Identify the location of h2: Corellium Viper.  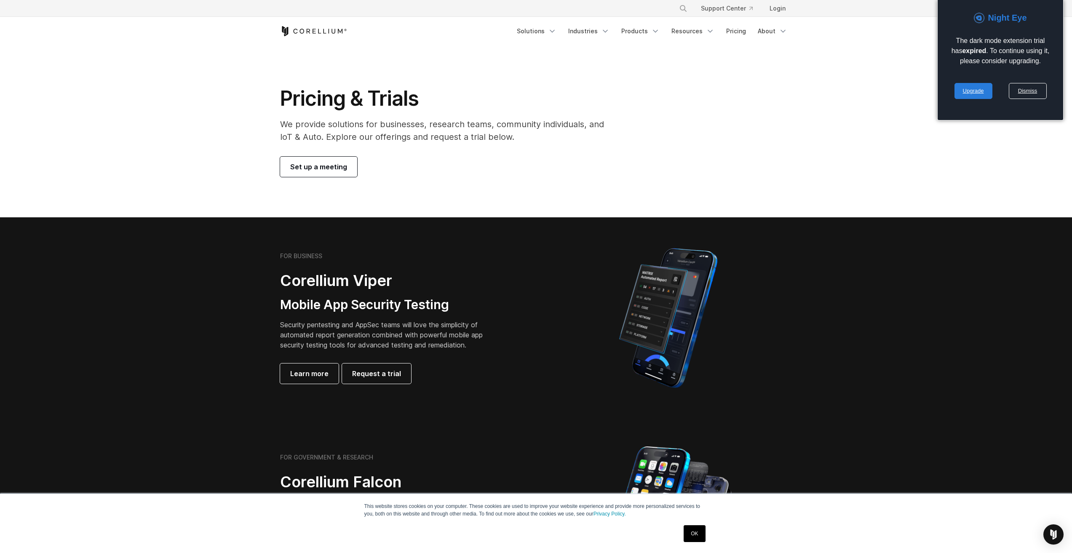
(388, 281).